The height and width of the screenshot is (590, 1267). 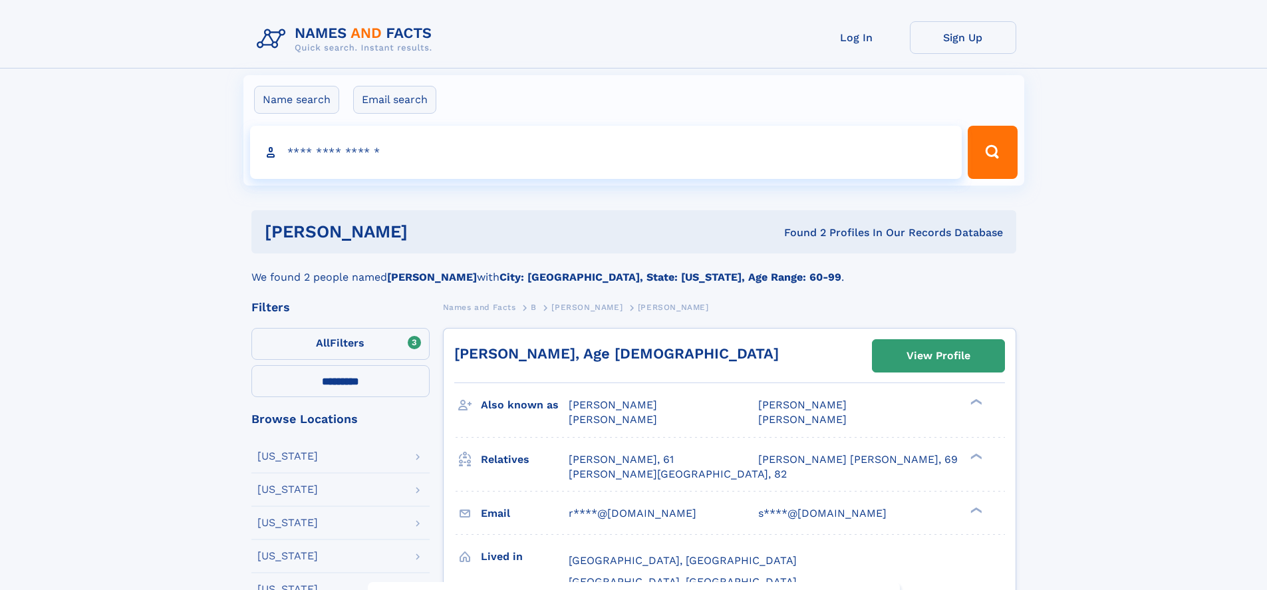 I want to click on a: View Profile, so click(x=938, y=356).